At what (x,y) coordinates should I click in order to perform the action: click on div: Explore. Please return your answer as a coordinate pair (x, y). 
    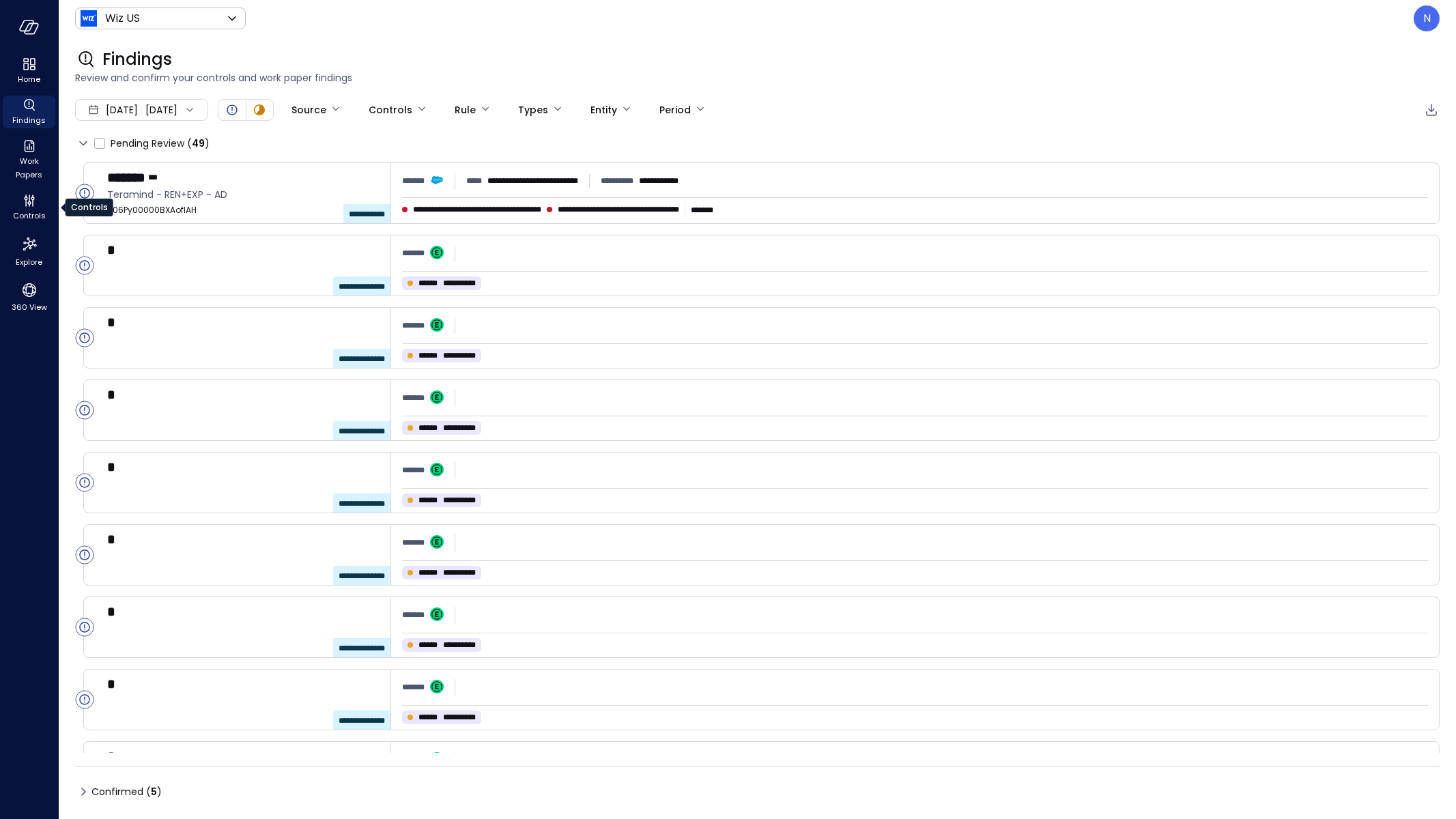
    Looking at the image, I should click on (29, 251).